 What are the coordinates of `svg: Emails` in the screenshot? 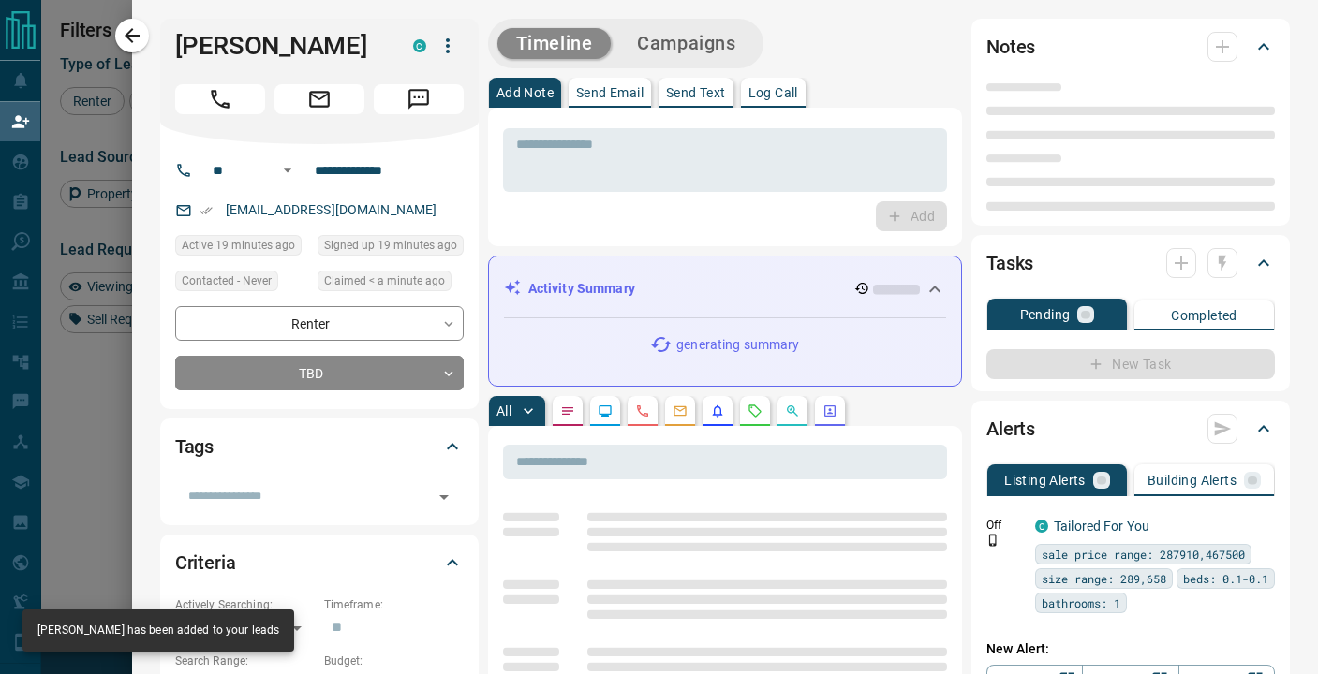 It's located at (680, 411).